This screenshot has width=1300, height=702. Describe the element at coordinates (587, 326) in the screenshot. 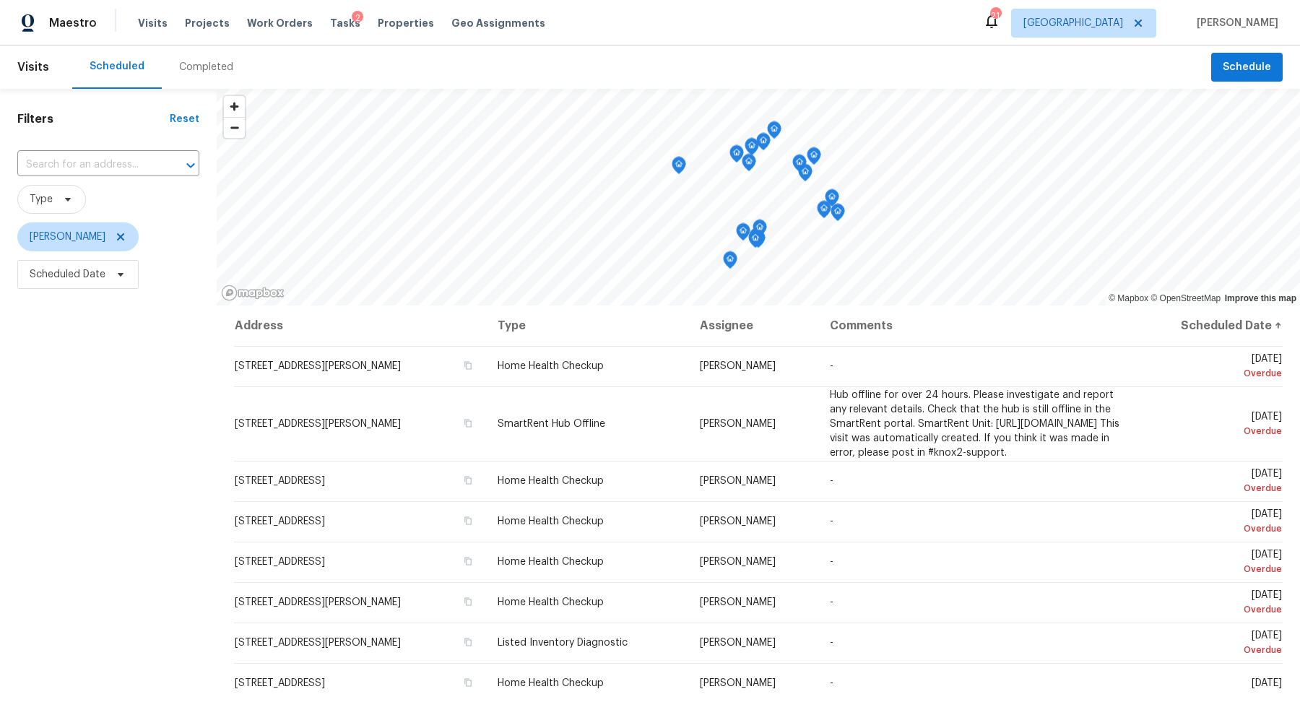

I see `th: Type` at that location.